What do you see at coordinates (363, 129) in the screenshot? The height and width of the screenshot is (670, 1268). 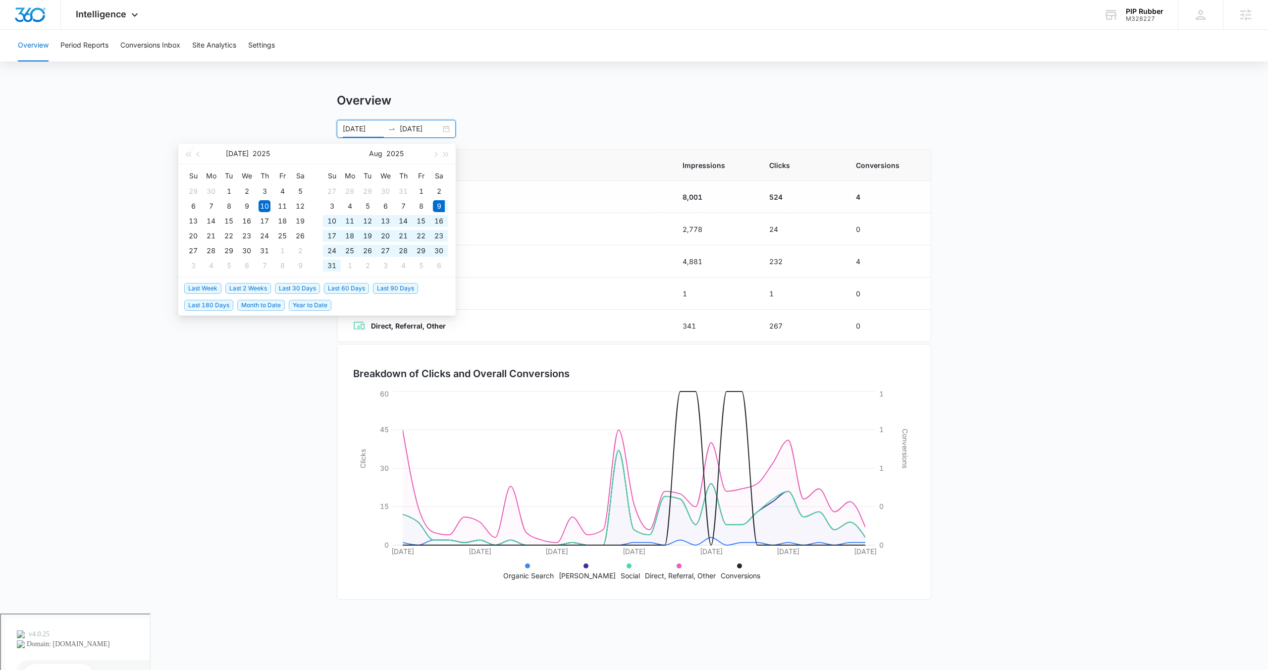 I see `input: Start date` at bounding box center [363, 129].